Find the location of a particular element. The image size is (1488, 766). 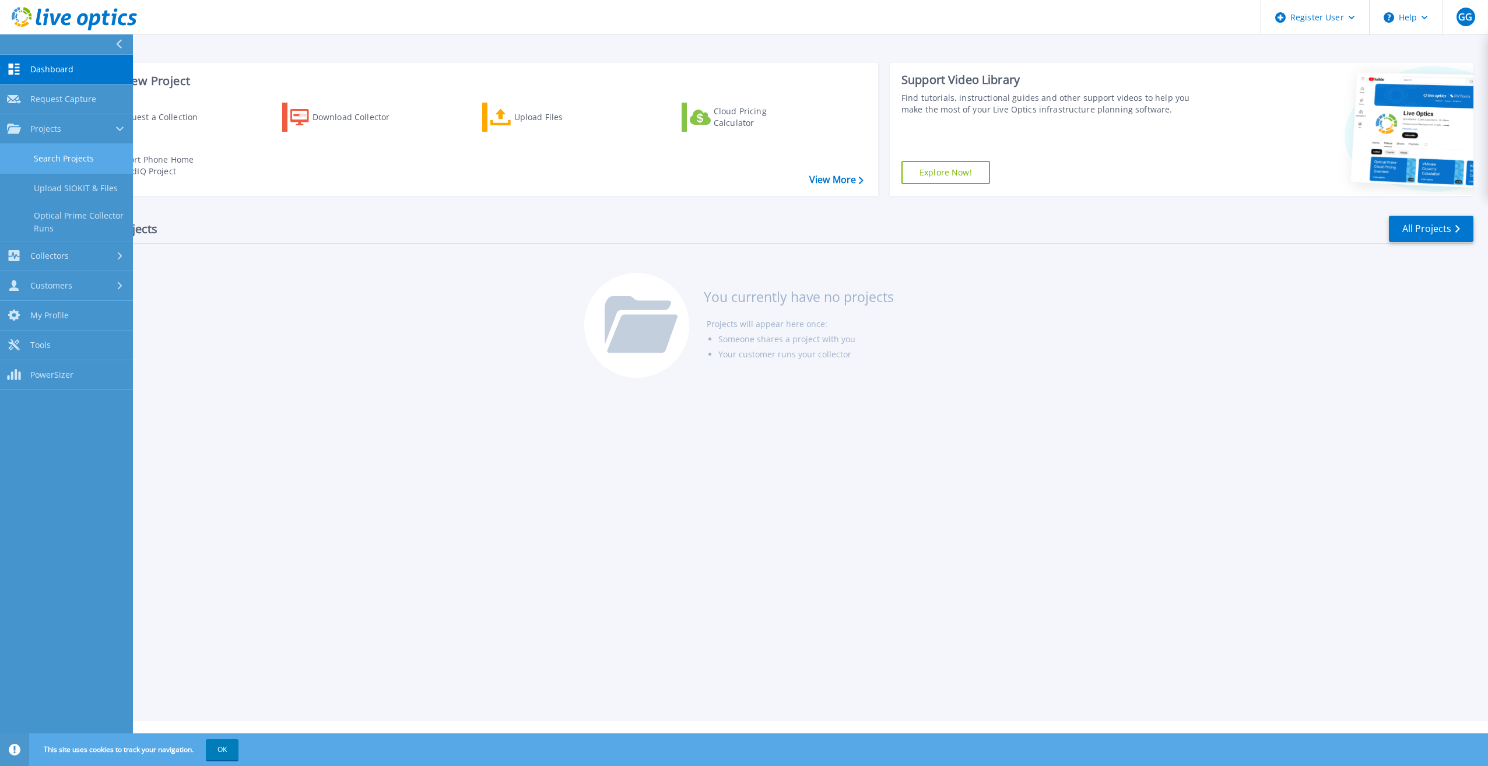

li: Your customer runs your collector is located at coordinates (806, 355).